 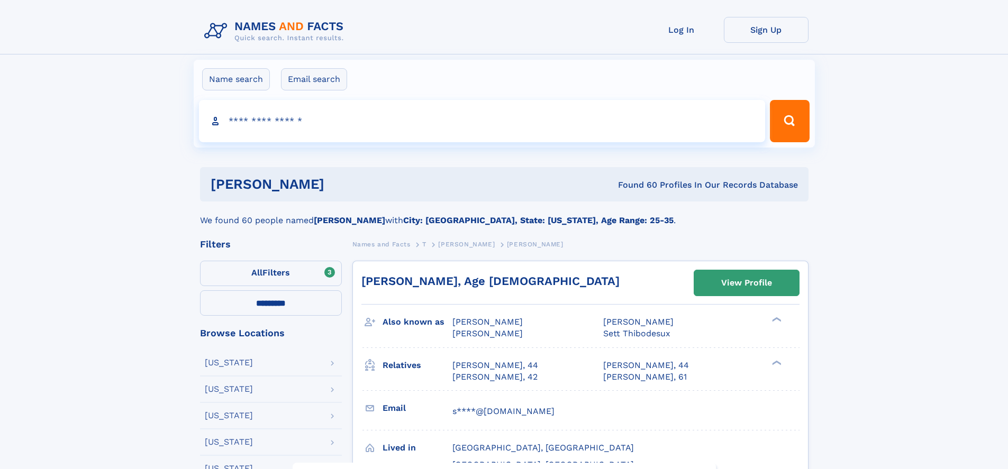 I want to click on label: Name search, so click(x=236, y=79).